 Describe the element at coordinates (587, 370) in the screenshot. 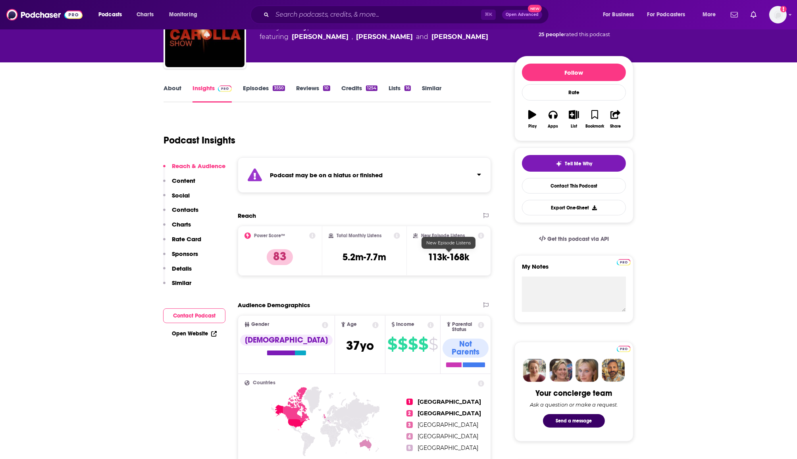

I see `img: Jules Profile` at that location.